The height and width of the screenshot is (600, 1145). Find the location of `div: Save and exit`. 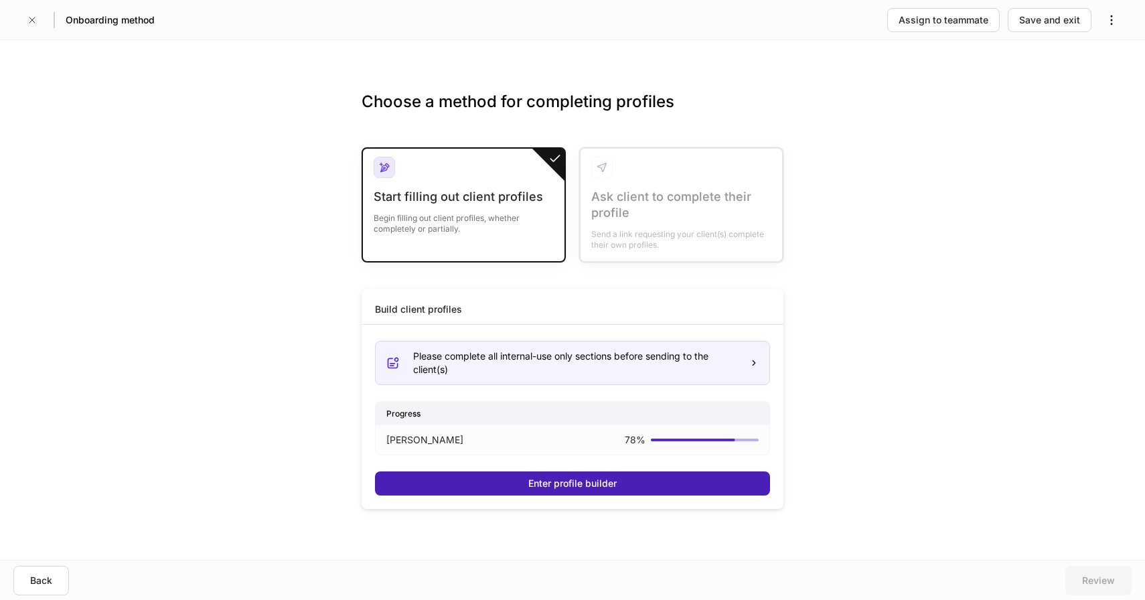

div: Save and exit is located at coordinates (1049, 20).